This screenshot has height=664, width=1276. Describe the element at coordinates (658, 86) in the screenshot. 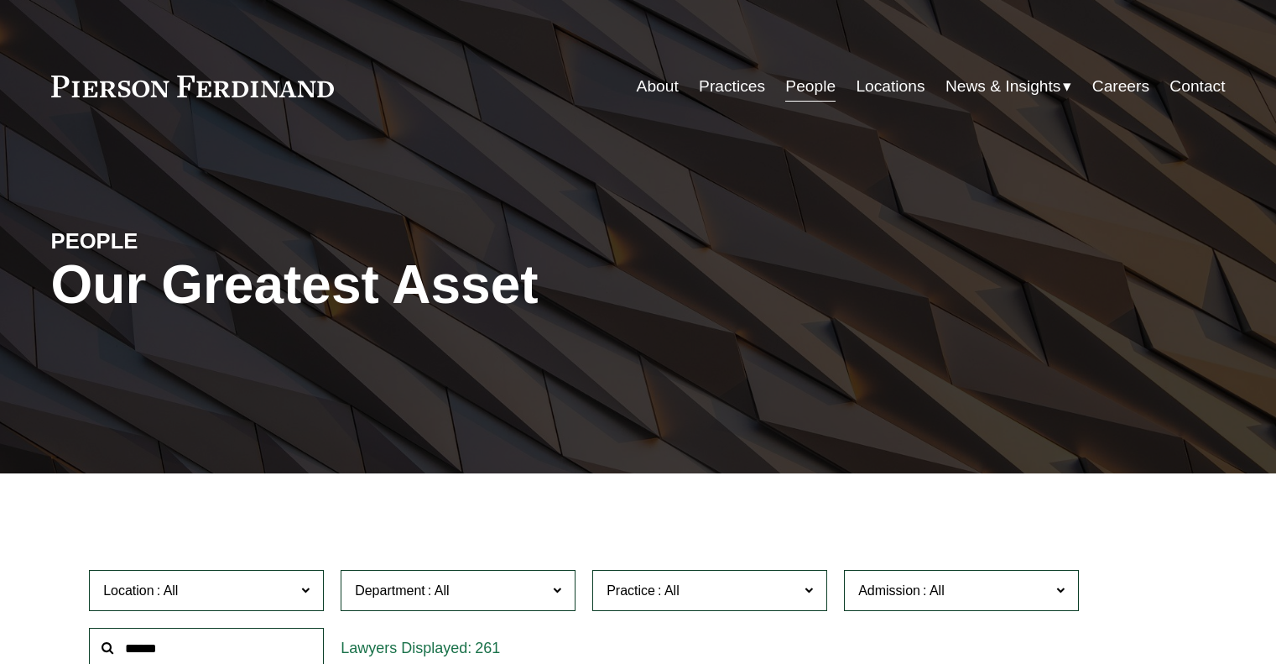

I see `a: About` at that location.